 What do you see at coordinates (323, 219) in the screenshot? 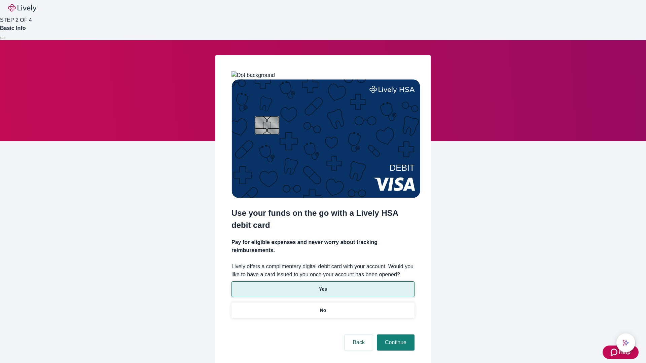
I see `h2: Use your funds on the go with a Lively HSA debit card` at bounding box center [323, 219].